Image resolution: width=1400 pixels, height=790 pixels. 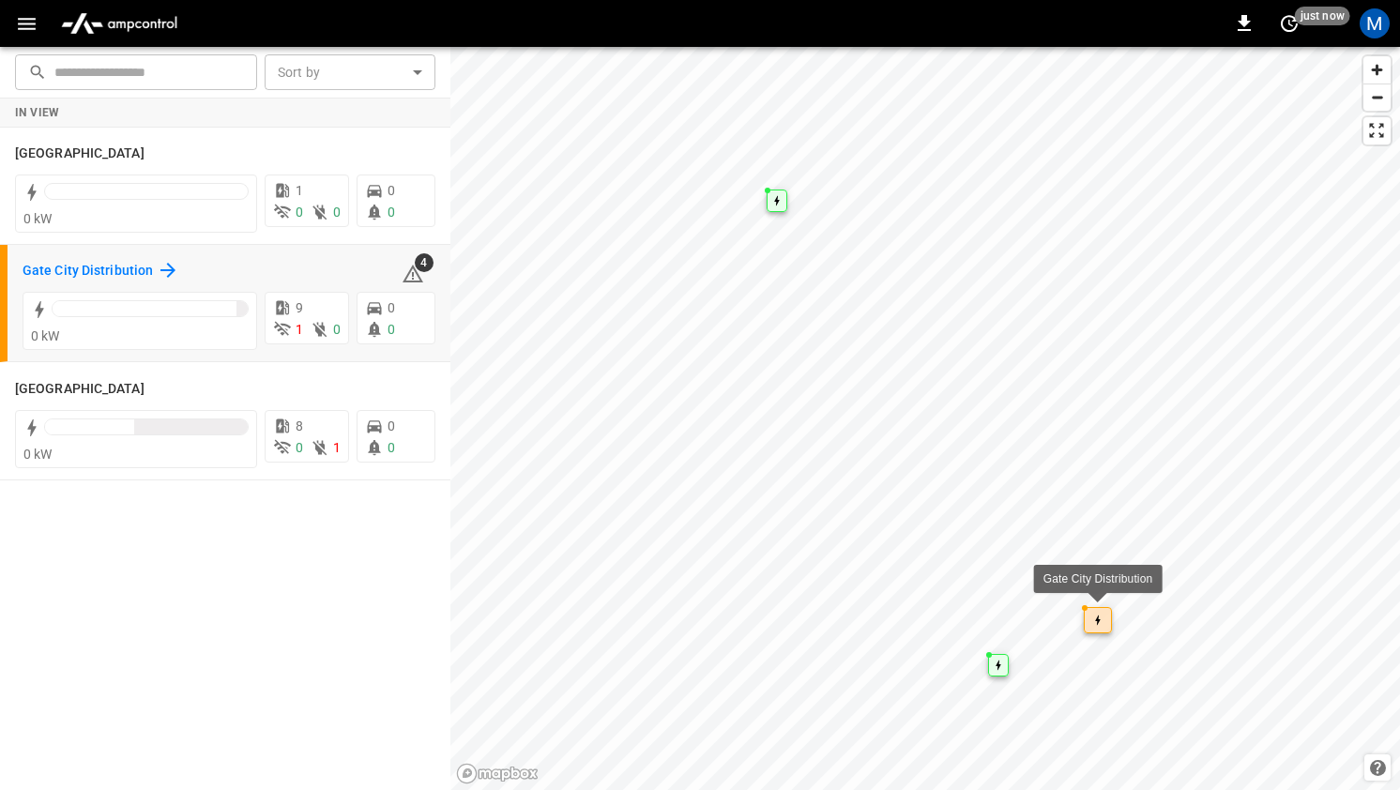 I want to click on img: ampcontrol.io logo, so click(x=119, y=23).